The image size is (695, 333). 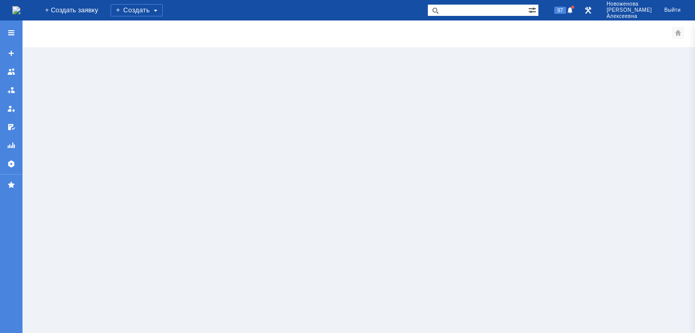 What do you see at coordinates (629, 16) in the screenshot?
I see `span: Алексеевна` at bounding box center [629, 16].